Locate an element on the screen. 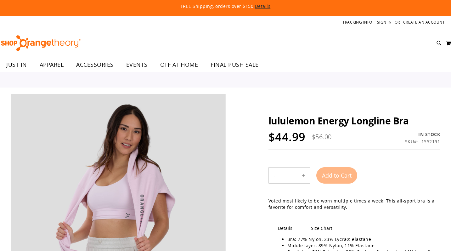 The height and width of the screenshot is (251, 451). div: 1552191 is located at coordinates (431, 142).